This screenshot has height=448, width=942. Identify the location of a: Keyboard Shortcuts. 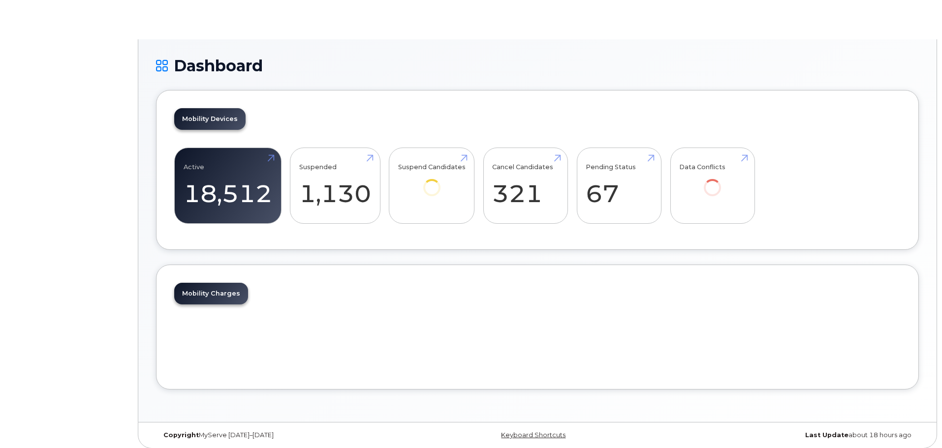
(533, 435).